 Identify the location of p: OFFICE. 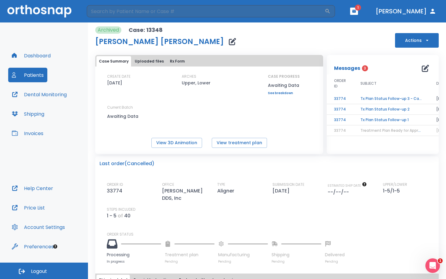
(168, 184).